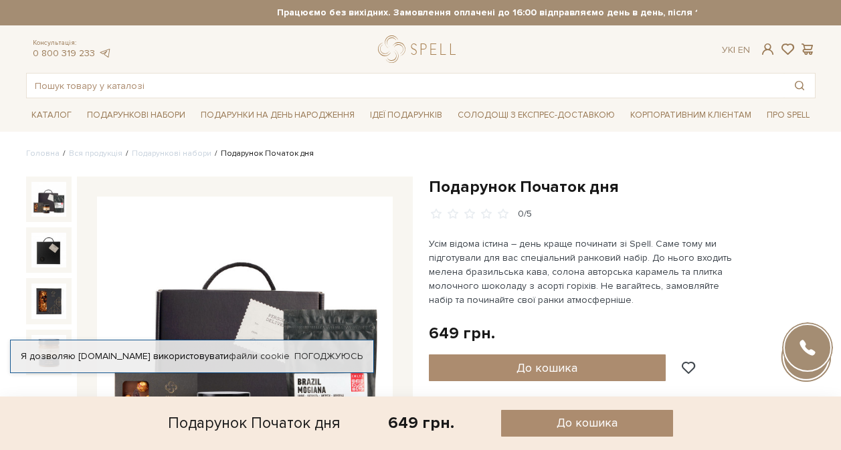 Image resolution: width=841 pixels, height=450 pixels. I want to click on a: файли cookie, so click(259, 356).